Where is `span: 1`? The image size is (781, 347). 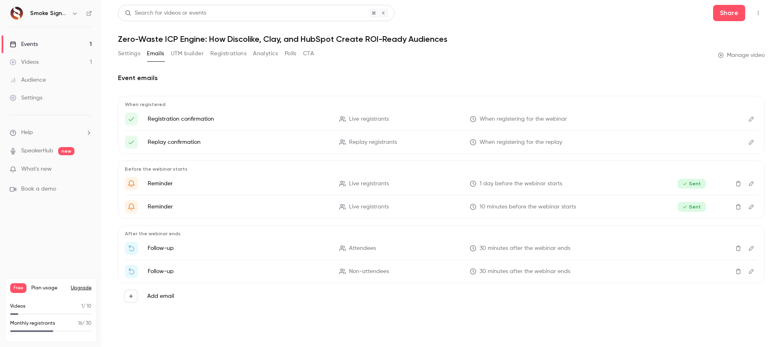 span: 1 is located at coordinates (82, 307).